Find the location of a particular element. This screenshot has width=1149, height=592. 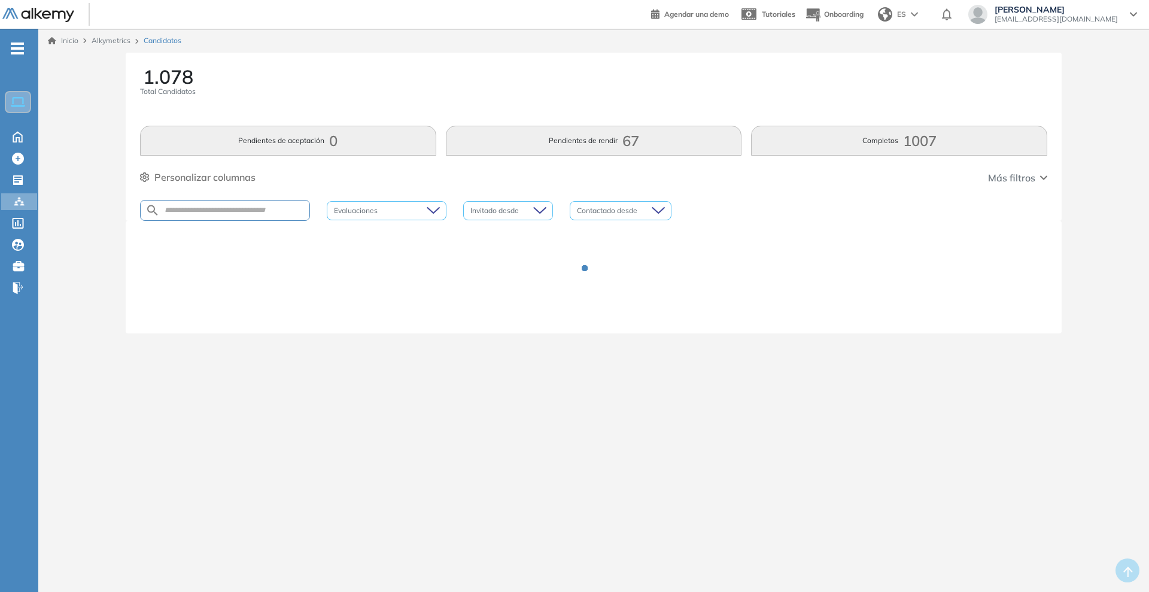

span: 1.078 is located at coordinates (168, 77).